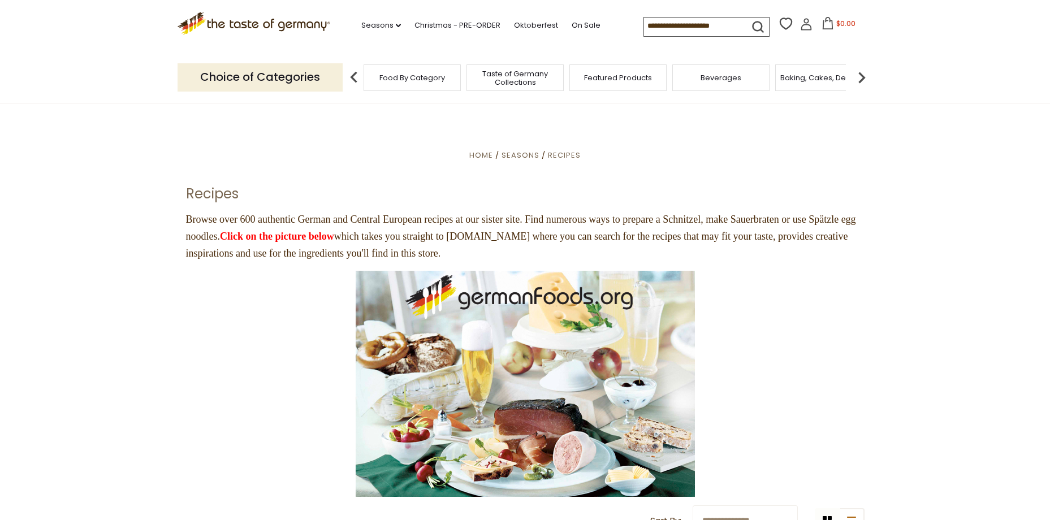  Describe the element at coordinates (515, 78) in the screenshot. I see `a: Taste of Germany Collections` at that location.